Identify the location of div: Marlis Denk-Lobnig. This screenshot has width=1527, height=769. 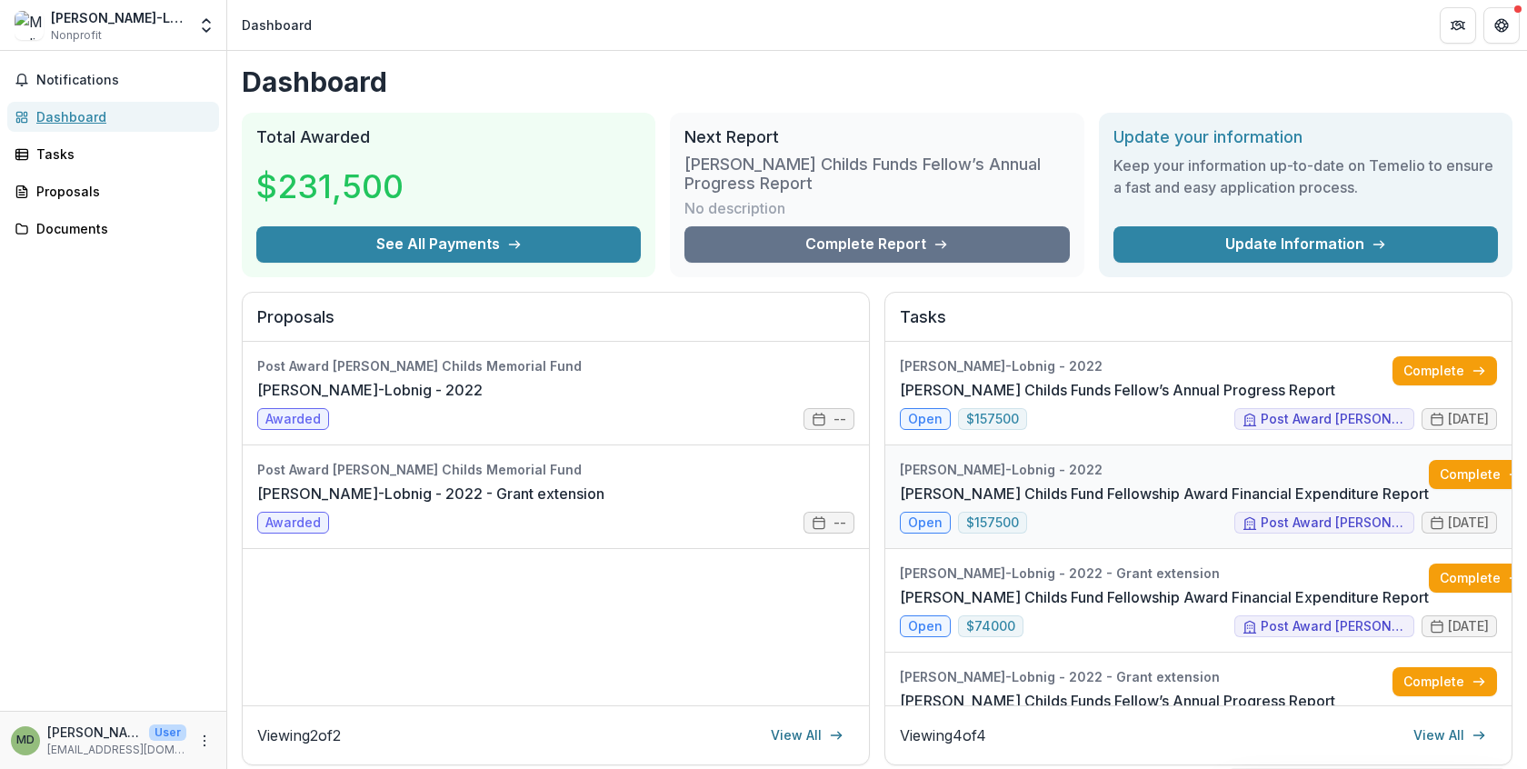
(25, 740).